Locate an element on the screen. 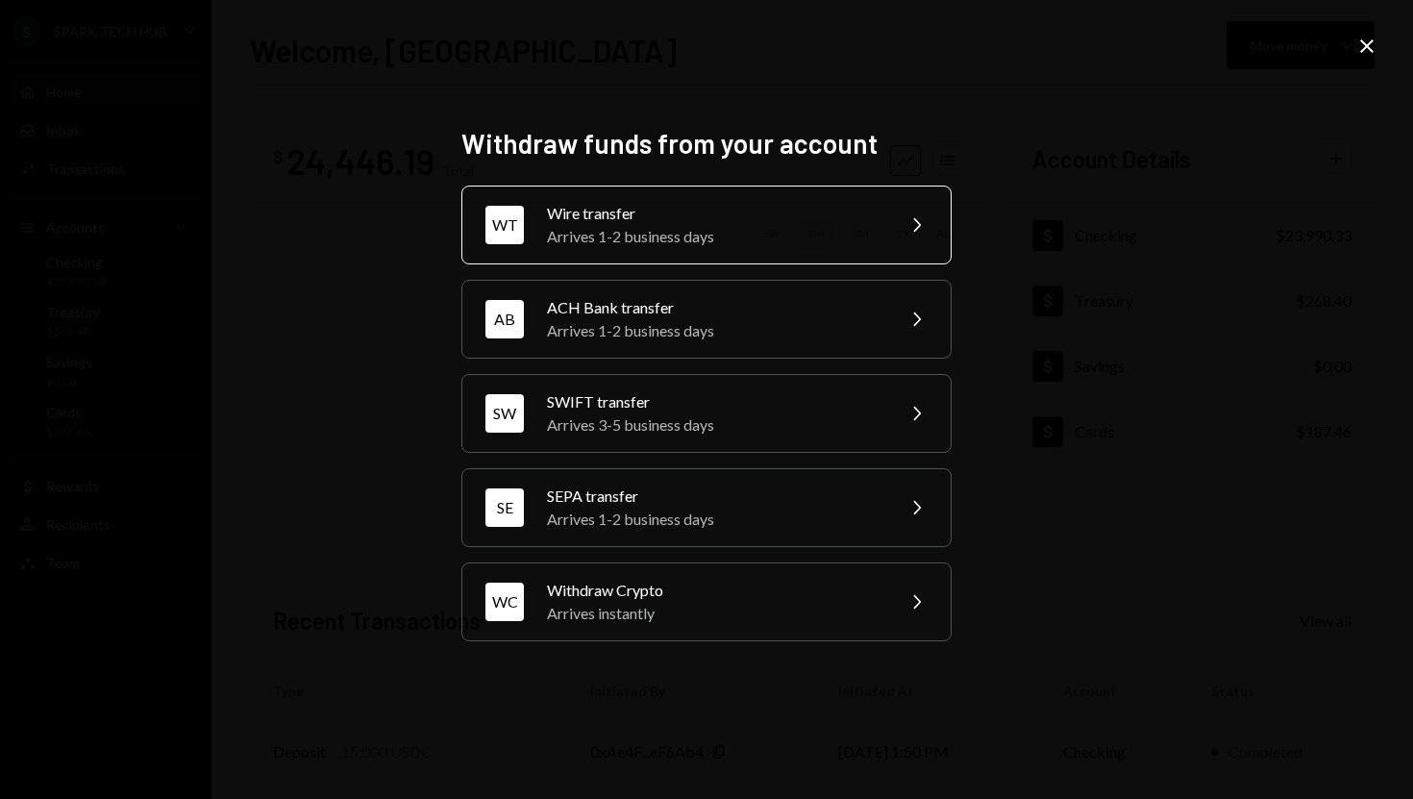  div: WC is located at coordinates (505, 602).